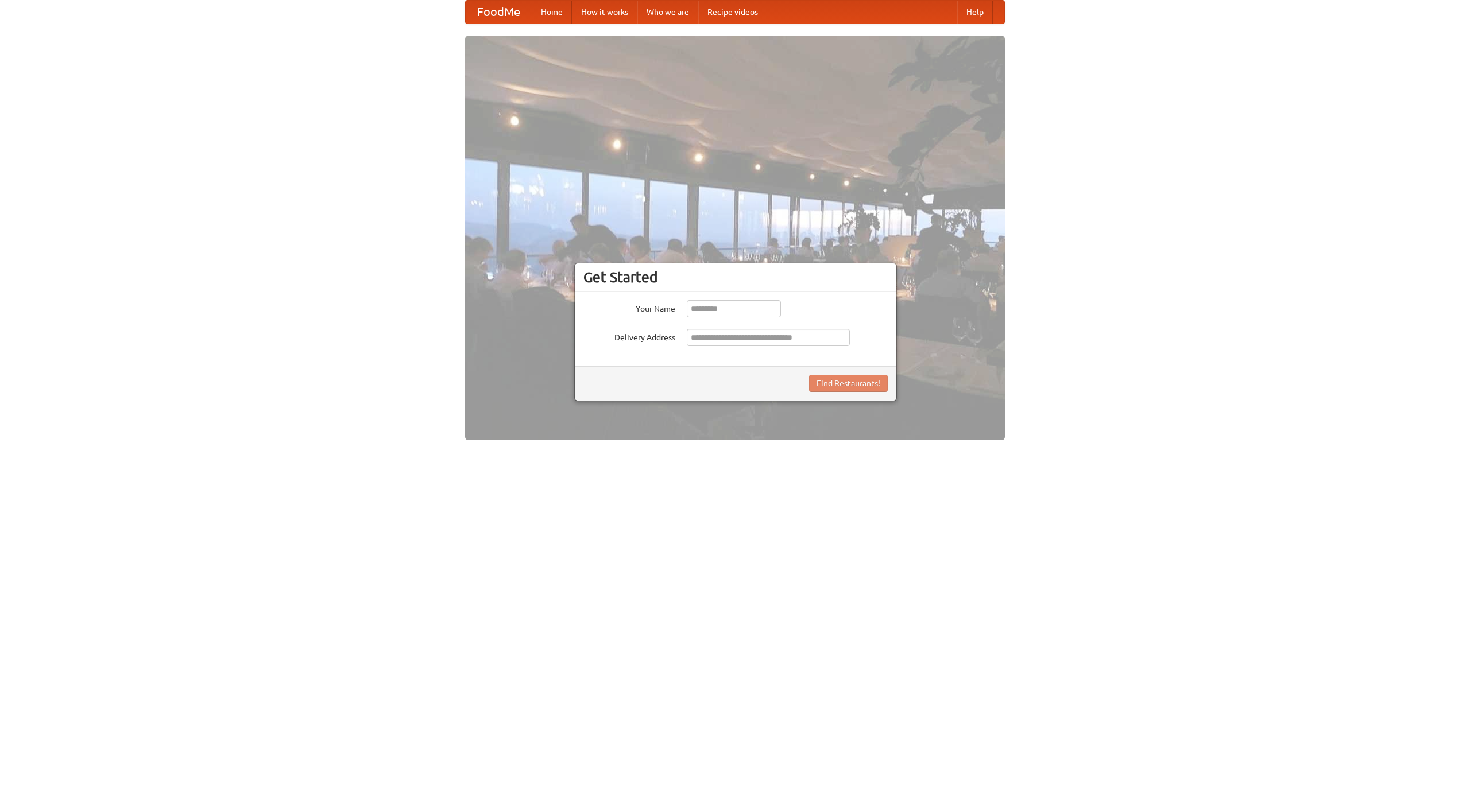 The height and width of the screenshot is (812, 1470). What do you see at coordinates (849, 383) in the screenshot?
I see `button: Find Restaurants!` at bounding box center [849, 383].